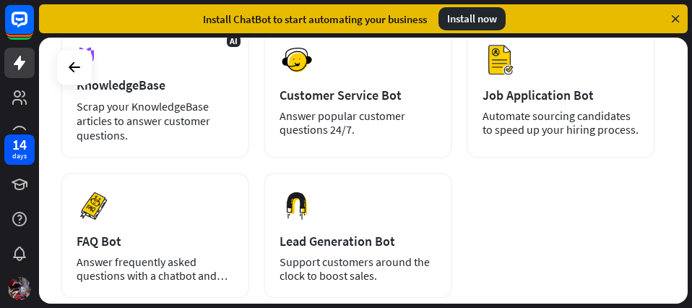 The width and height of the screenshot is (692, 308). I want to click on span: AI, so click(233, 41).